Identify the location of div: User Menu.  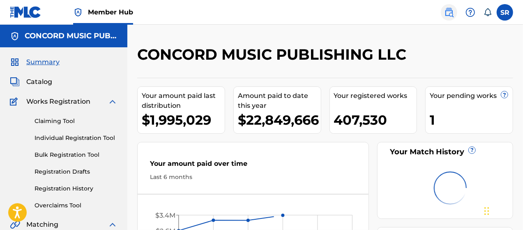
(505, 12).